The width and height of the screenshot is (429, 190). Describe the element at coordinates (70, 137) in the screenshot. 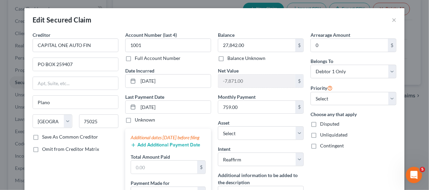

I see `label: Save As Common Creditor` at that location.